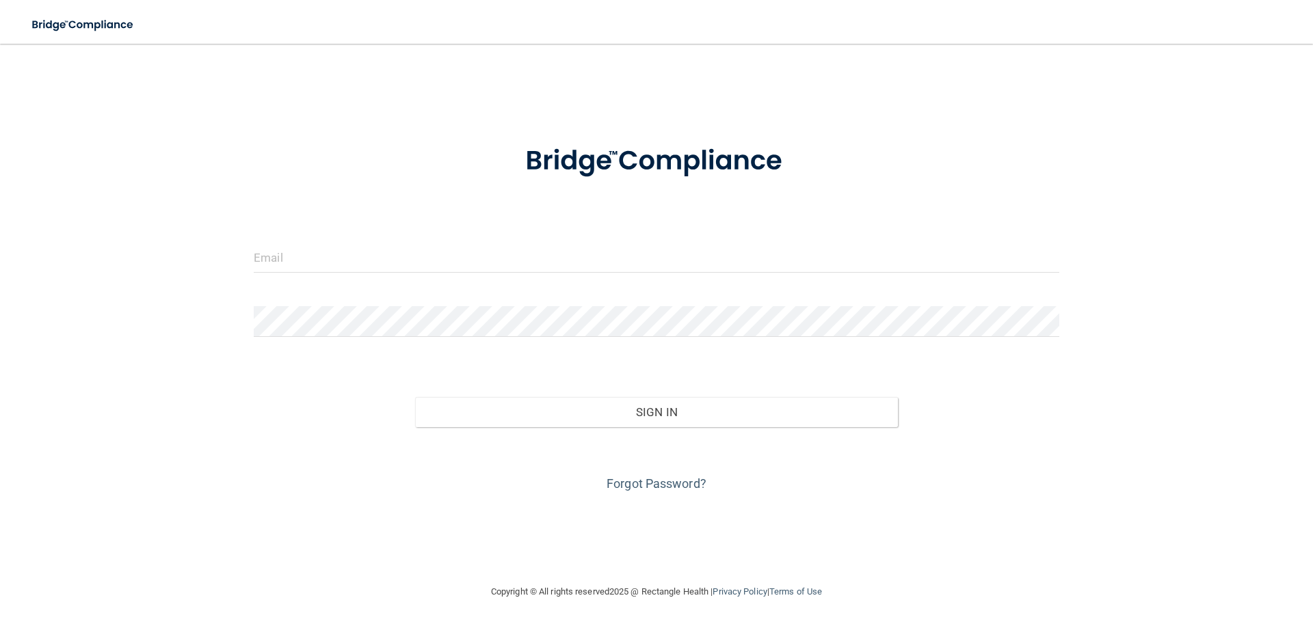 This screenshot has height=628, width=1313. Describe the element at coordinates (657, 483) in the screenshot. I see `a: Forgot Password?` at that location.